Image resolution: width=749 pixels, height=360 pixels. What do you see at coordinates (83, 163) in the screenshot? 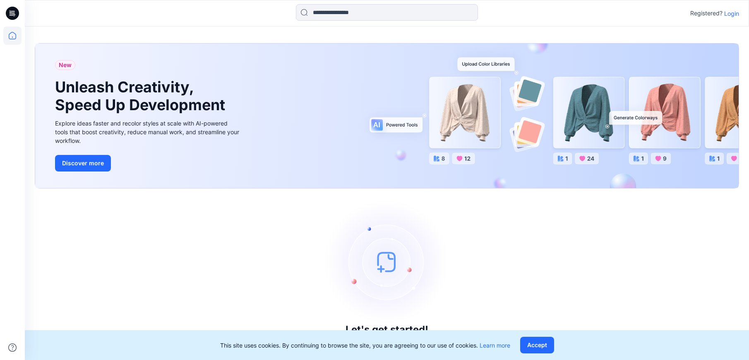
I see `button: Discover more` at bounding box center [83, 163].